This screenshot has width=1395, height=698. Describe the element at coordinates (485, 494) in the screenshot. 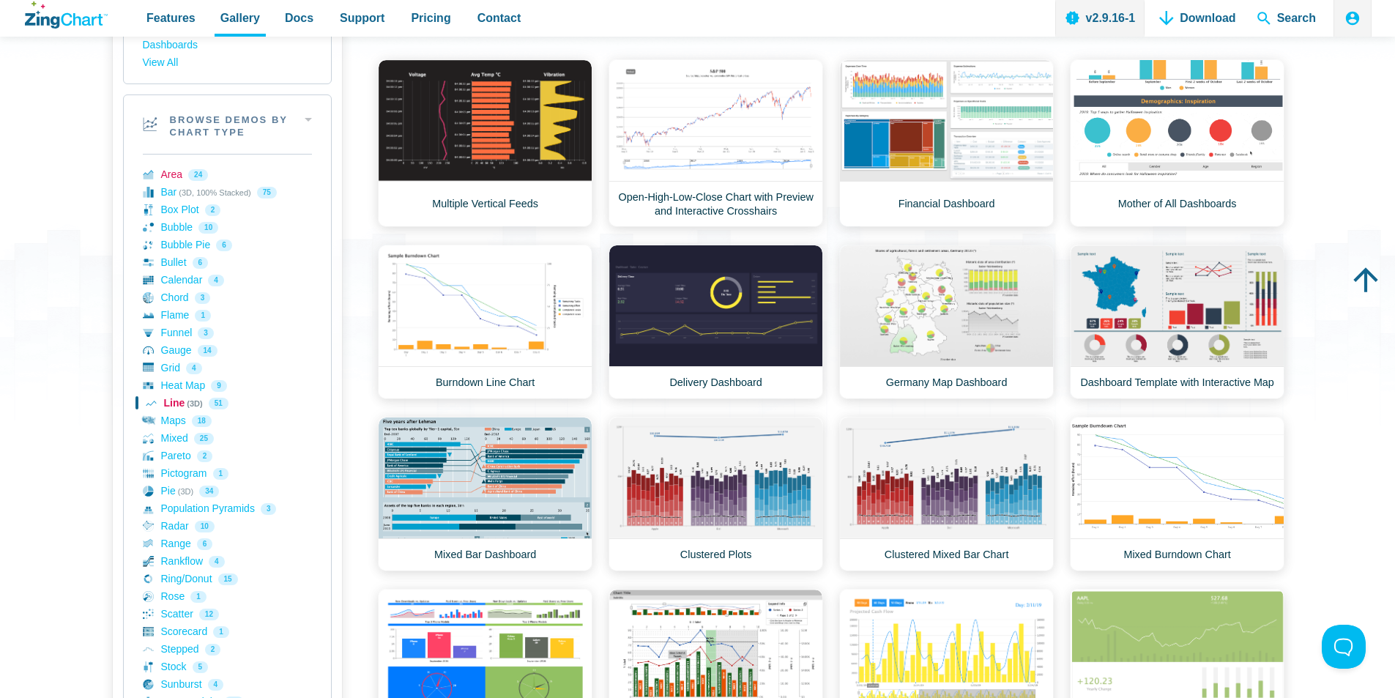

I see `a: Mixed Bar Dashboard` at that location.